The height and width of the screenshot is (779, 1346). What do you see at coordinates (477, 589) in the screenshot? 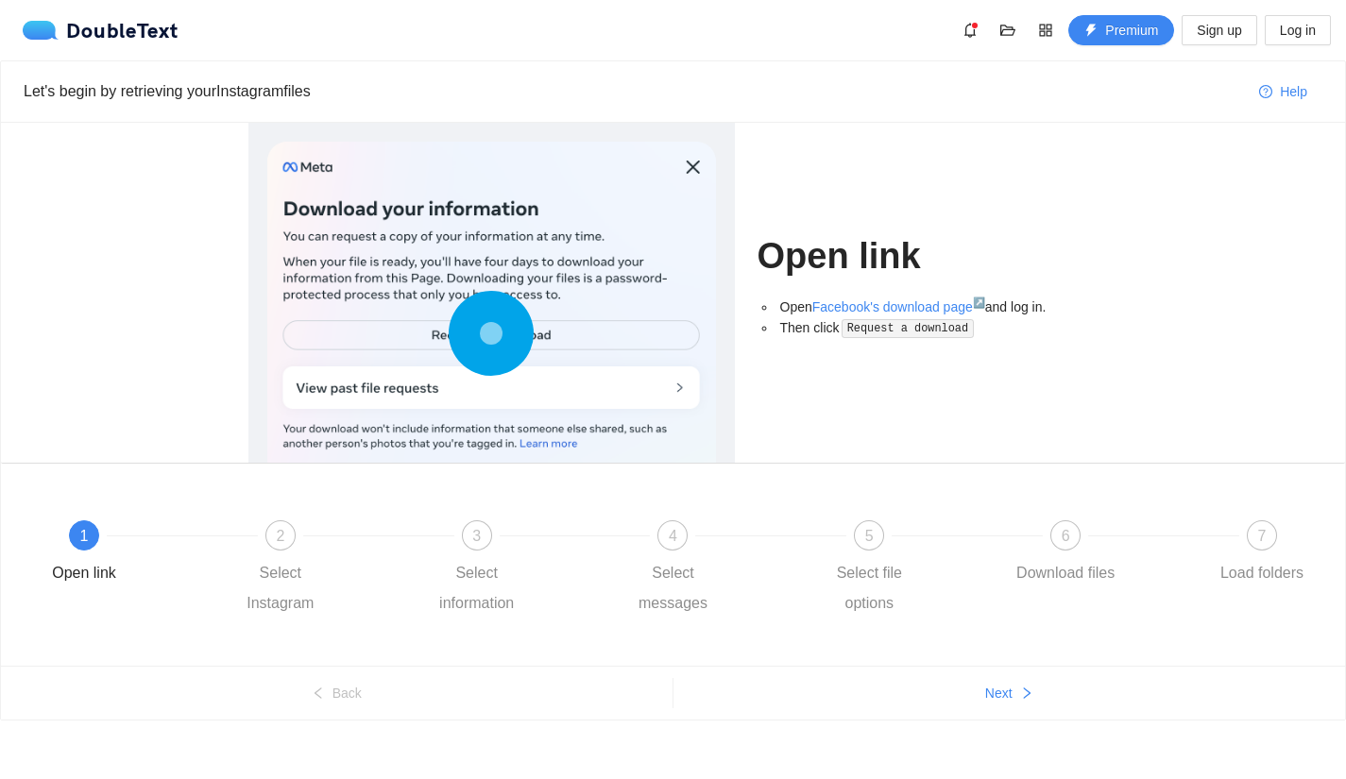
I see `div: Select information` at bounding box center [477, 589].